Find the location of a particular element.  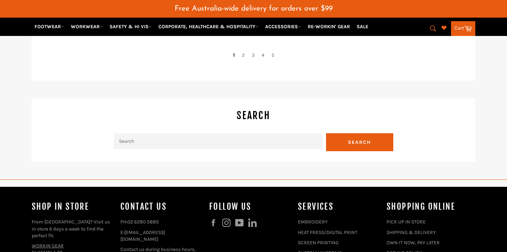

span: WORKIN GEAR is located at coordinates (48, 245).